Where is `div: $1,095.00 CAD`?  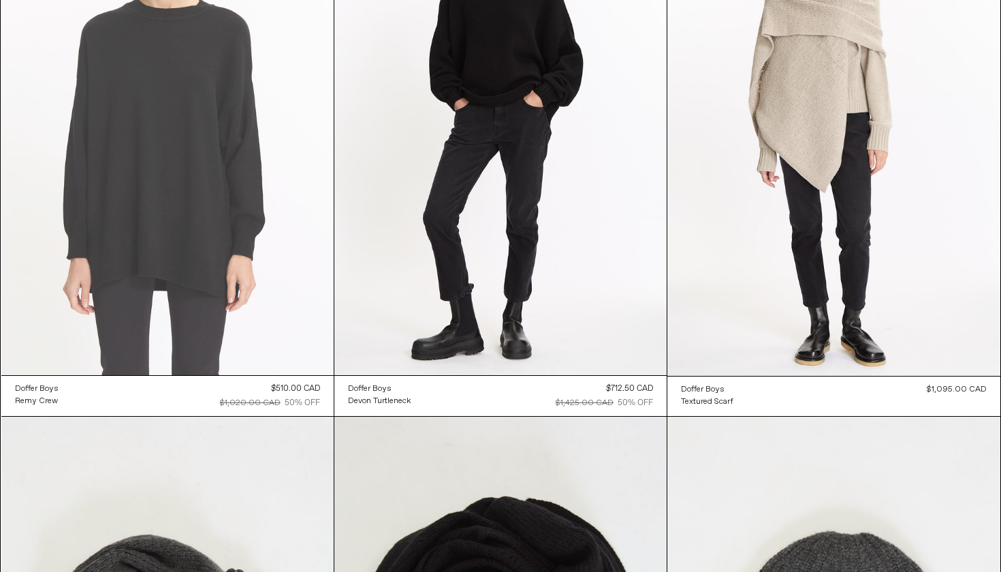
div: $1,095.00 CAD is located at coordinates (957, 390).